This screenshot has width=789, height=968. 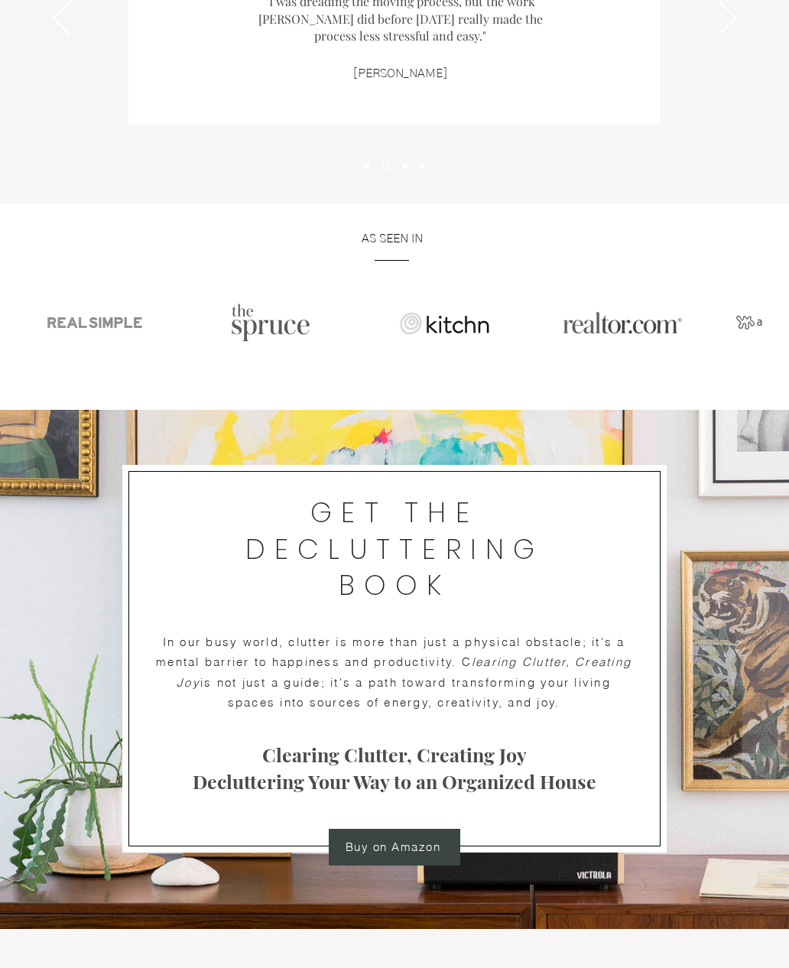 I want to click on span: In our busy world, clutter is more than just a physical obstacle; it's a mental barrier to happin..., so click(x=394, y=672).